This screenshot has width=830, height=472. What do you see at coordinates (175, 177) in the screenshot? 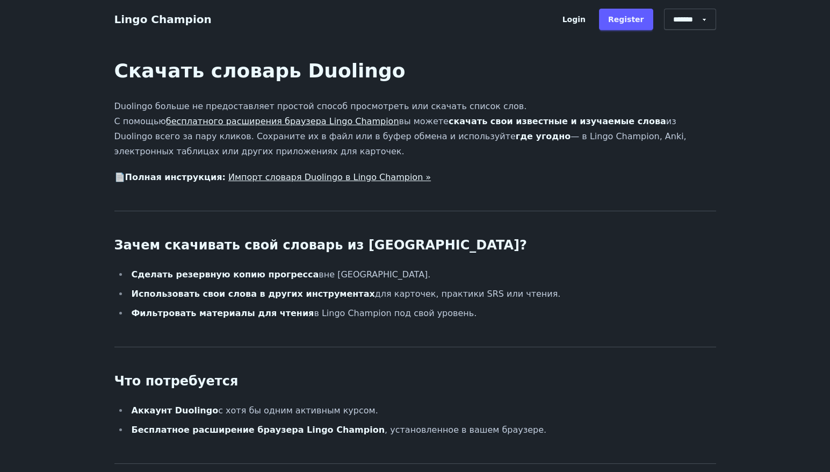
I see `strong: Полная инструкция:` at bounding box center [175, 177].